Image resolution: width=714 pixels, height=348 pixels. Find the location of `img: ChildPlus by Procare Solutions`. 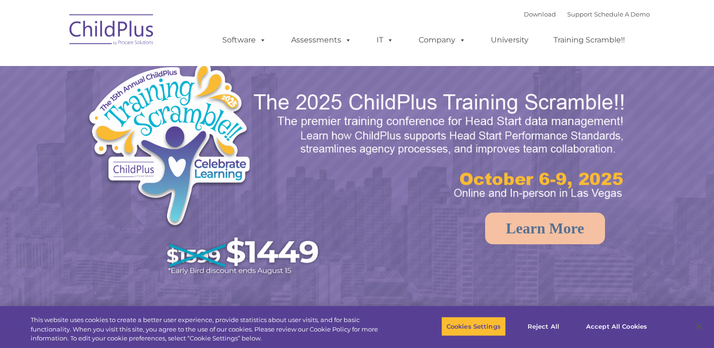

img: ChildPlus by Procare Solutions is located at coordinates (112, 31).